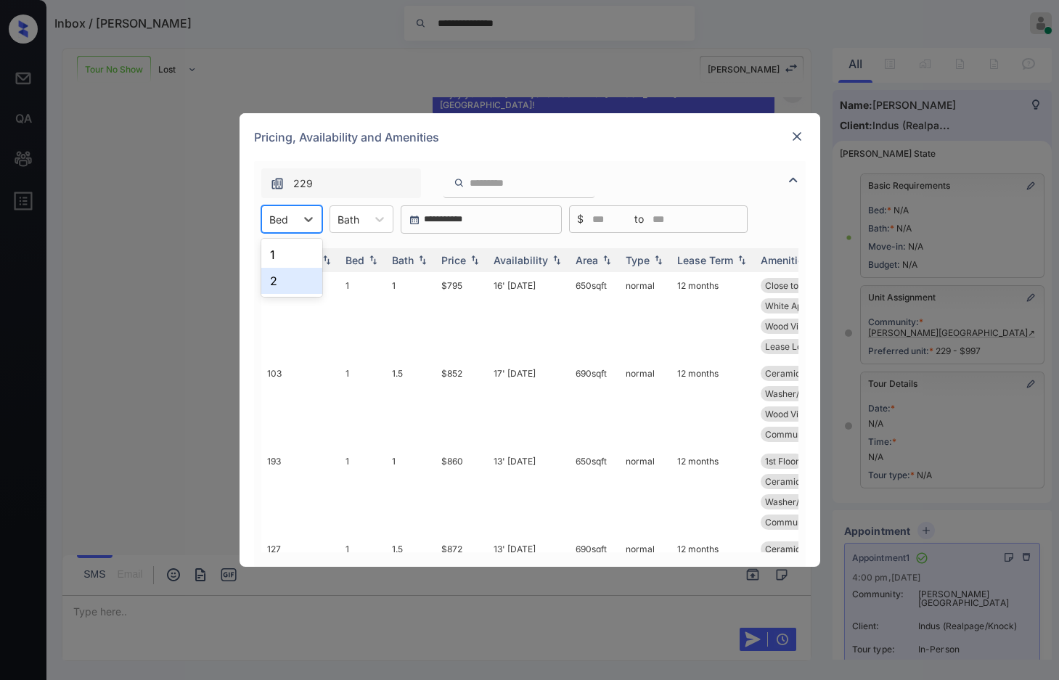 This screenshot has height=680, width=1059. I want to click on span: 229, so click(303, 184).